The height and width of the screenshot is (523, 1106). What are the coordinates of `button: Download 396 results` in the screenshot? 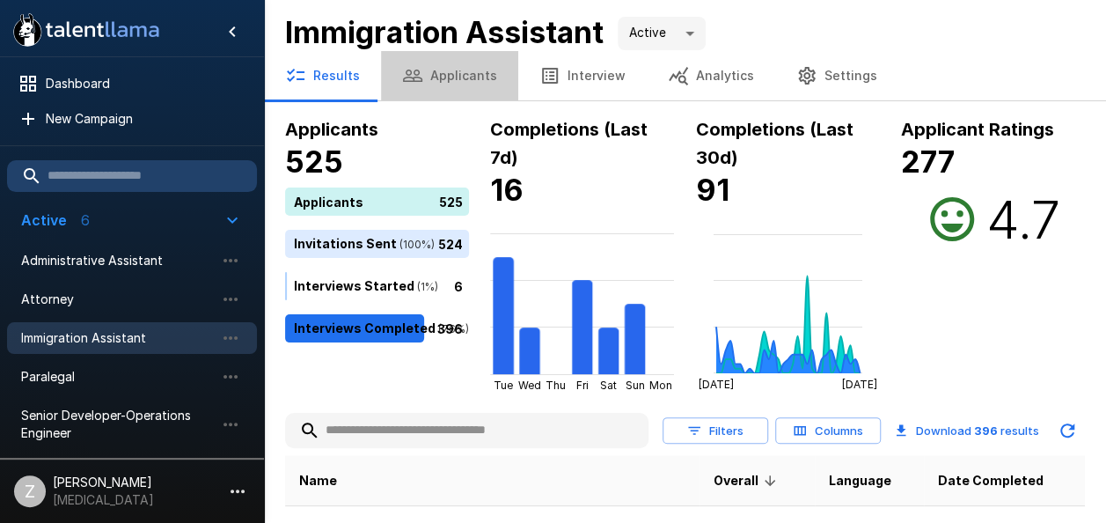 It's located at (967, 430).